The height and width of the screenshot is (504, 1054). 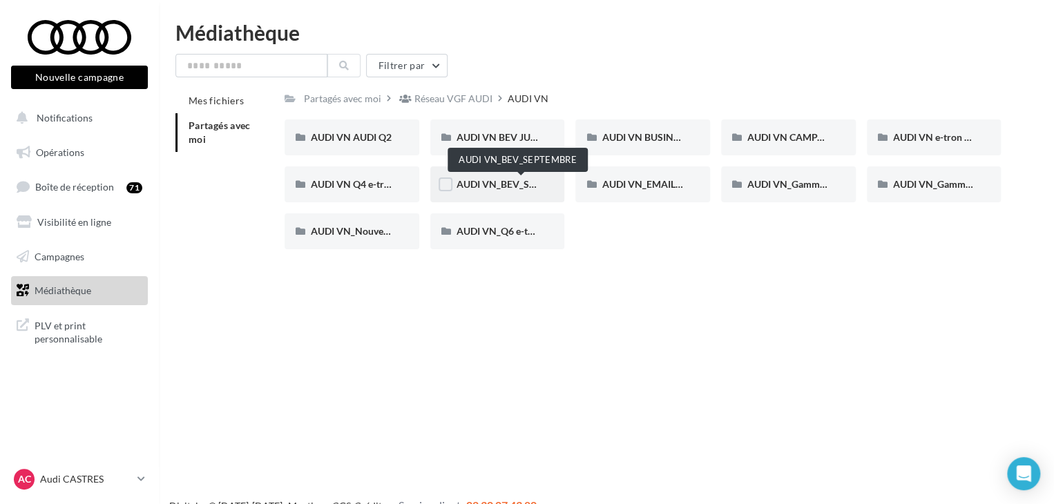 What do you see at coordinates (79, 187) in the screenshot?
I see `a: Boîte de réception71` at bounding box center [79, 187].